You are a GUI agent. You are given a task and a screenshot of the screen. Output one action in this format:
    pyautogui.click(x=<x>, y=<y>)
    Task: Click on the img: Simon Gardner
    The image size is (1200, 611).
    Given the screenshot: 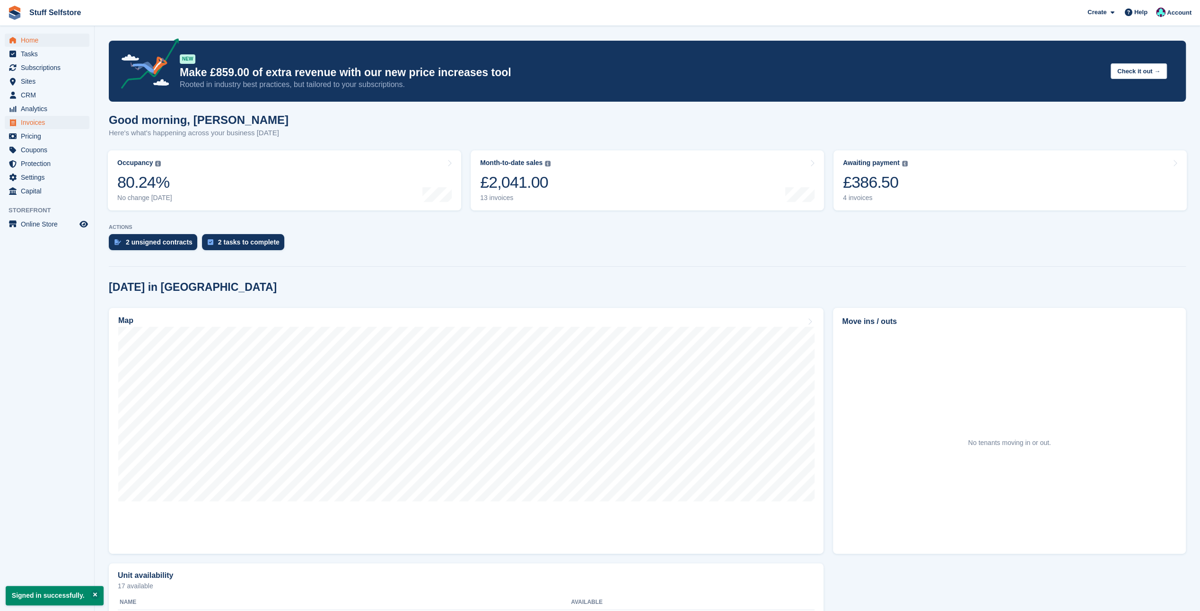 What is the action you would take?
    pyautogui.click(x=1160, y=12)
    